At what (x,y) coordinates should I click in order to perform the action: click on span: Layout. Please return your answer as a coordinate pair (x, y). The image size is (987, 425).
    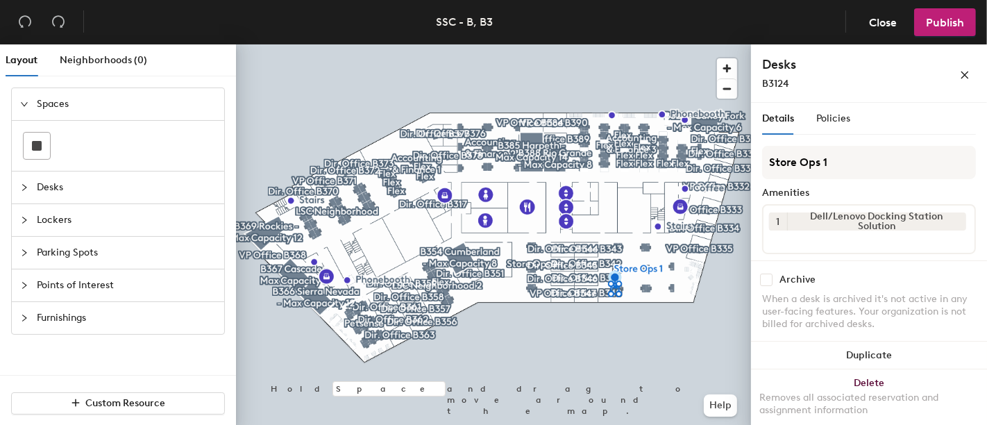
    Looking at the image, I should click on (22, 60).